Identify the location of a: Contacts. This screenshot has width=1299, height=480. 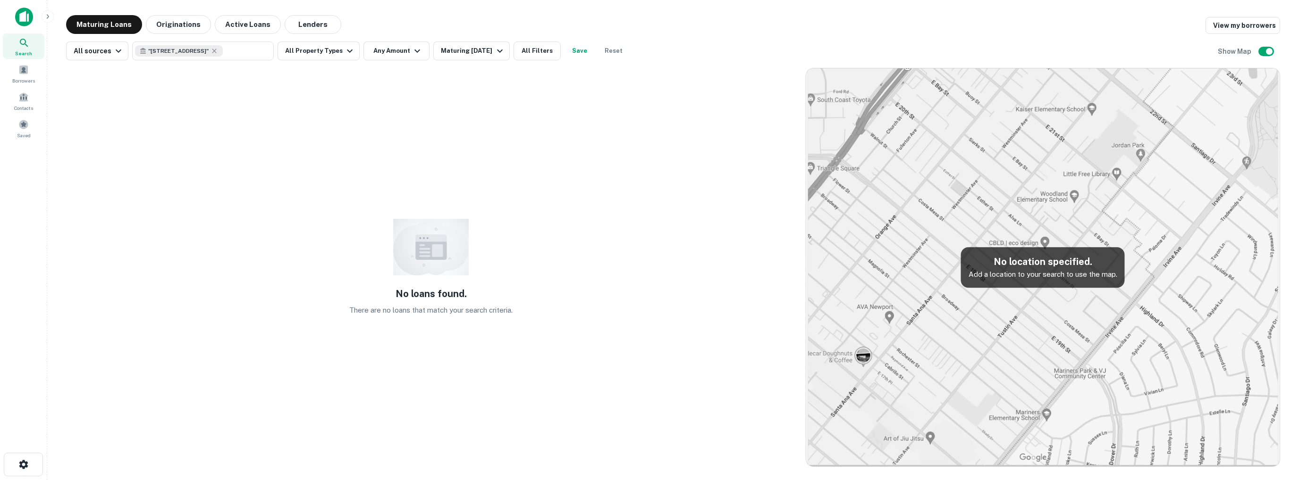
(24, 101).